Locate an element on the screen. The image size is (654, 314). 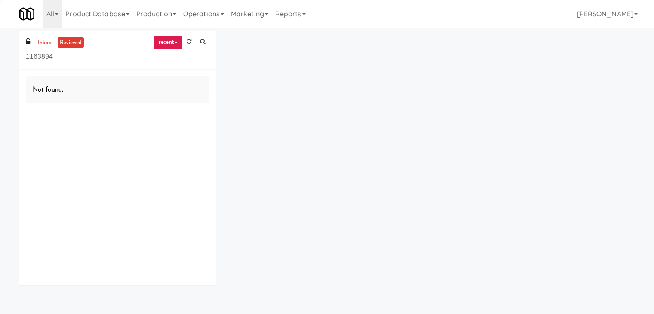
img: Micromart is located at coordinates (27, 14).